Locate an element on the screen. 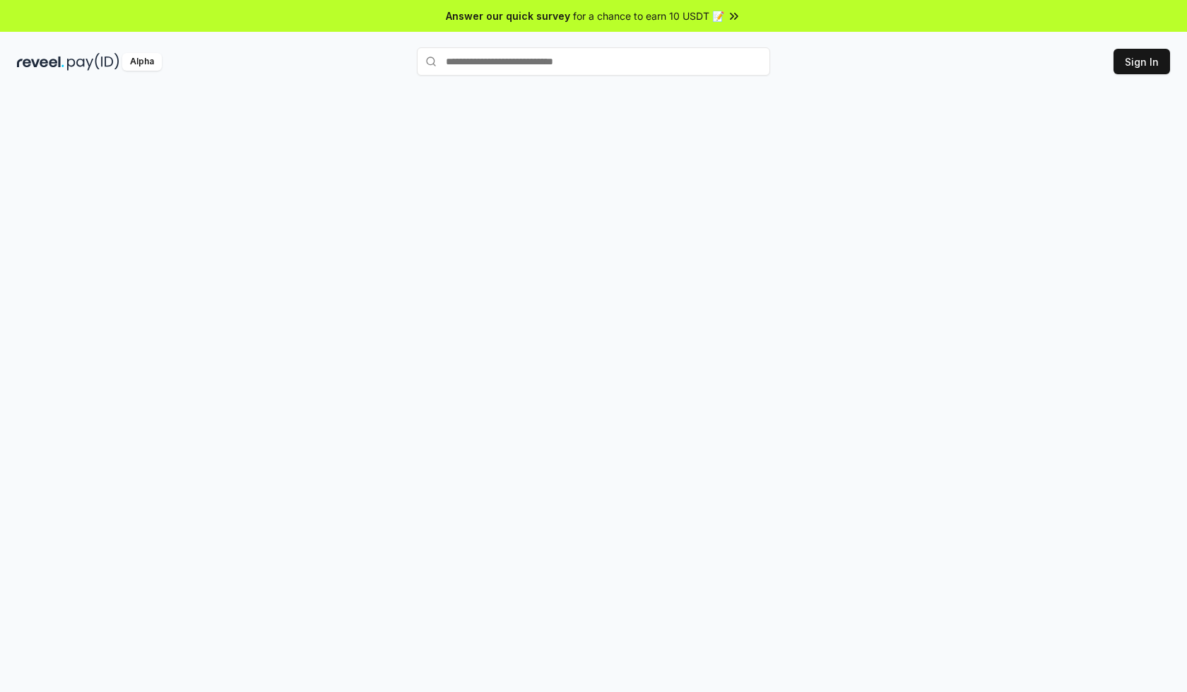 Image resolution: width=1187 pixels, height=692 pixels. div: Alpha is located at coordinates (142, 61).